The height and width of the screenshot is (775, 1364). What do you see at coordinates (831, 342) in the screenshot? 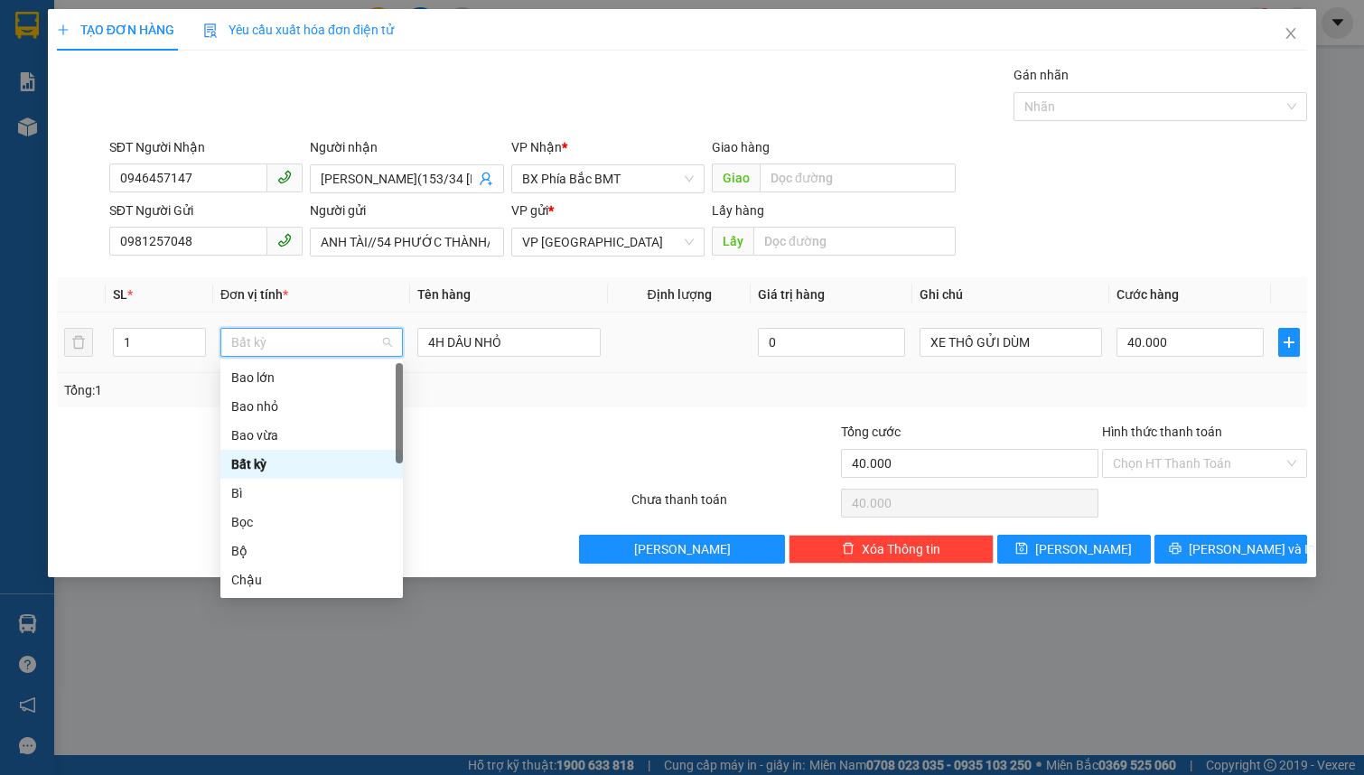
I see `input: 0` at bounding box center [831, 342].